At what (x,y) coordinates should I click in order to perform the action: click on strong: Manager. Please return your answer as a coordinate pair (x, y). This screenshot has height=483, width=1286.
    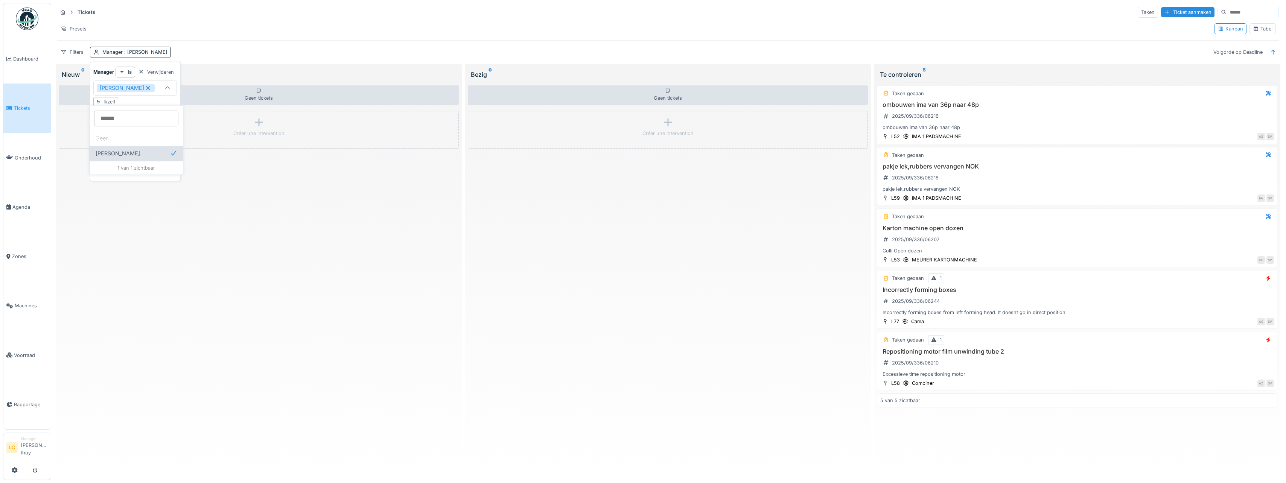
    Looking at the image, I should click on (104, 72).